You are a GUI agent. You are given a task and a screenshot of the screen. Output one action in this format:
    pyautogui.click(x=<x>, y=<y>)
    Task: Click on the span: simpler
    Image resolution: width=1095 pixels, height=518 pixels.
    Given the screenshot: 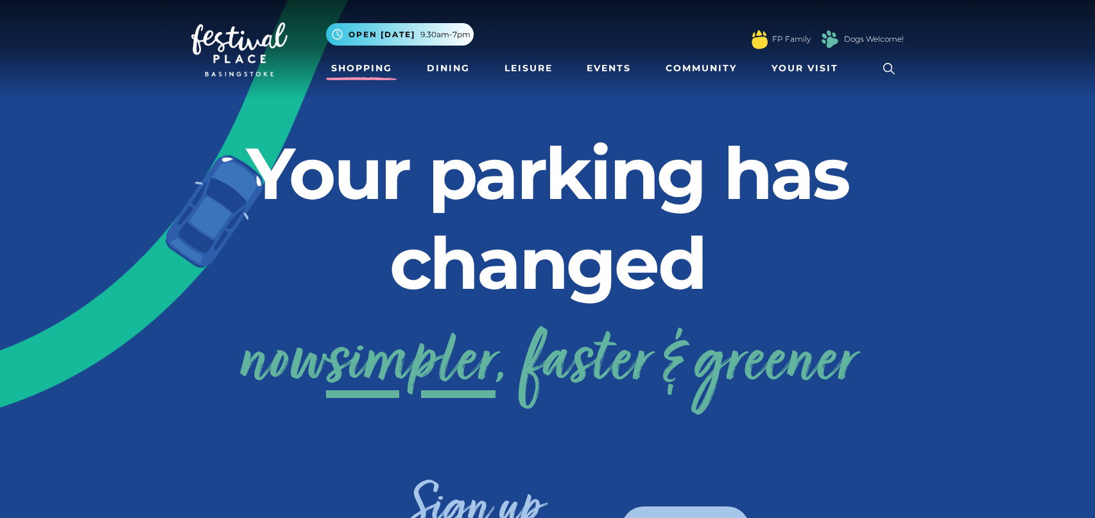 What is the action you would take?
    pyautogui.click(x=411, y=364)
    